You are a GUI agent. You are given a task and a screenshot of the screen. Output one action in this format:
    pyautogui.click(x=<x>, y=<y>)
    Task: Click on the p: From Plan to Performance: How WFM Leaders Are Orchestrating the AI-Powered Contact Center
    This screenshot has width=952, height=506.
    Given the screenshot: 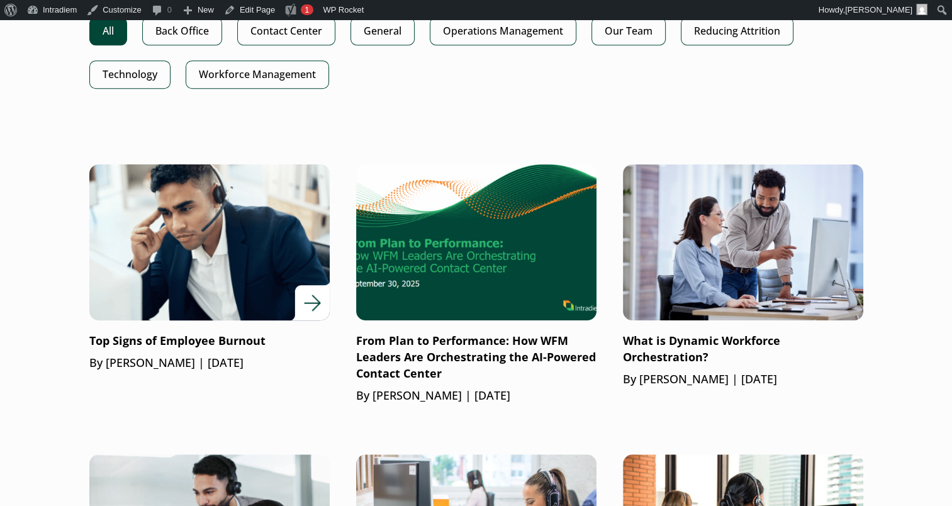 What is the action you would take?
    pyautogui.click(x=476, y=358)
    